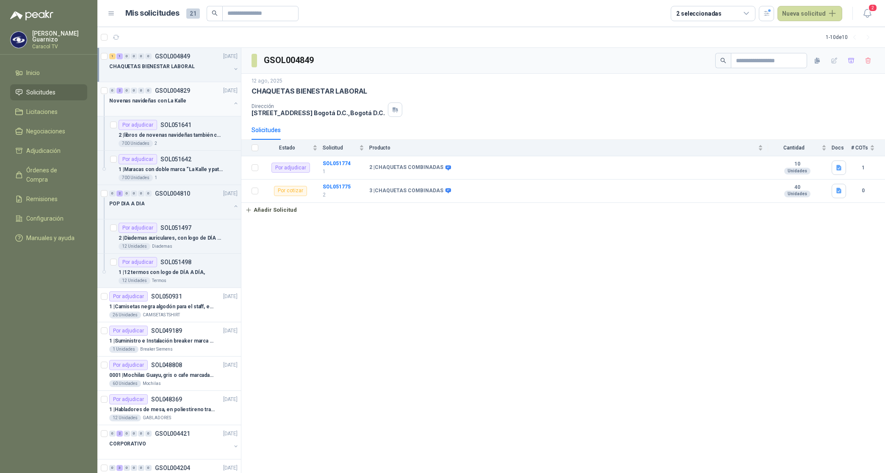  I want to click on p: Breaker Siemens, so click(156, 349).